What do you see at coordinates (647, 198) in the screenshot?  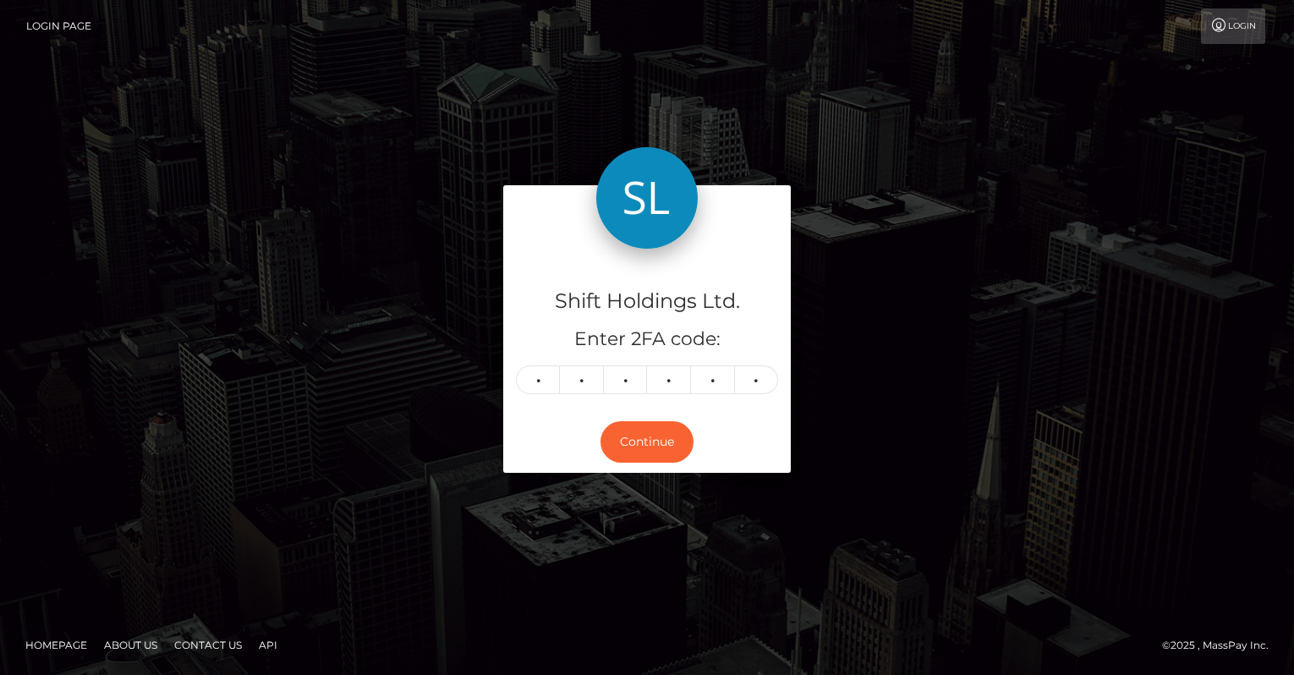 I see `img: Shift Holdings Ltd.` at bounding box center [647, 198].